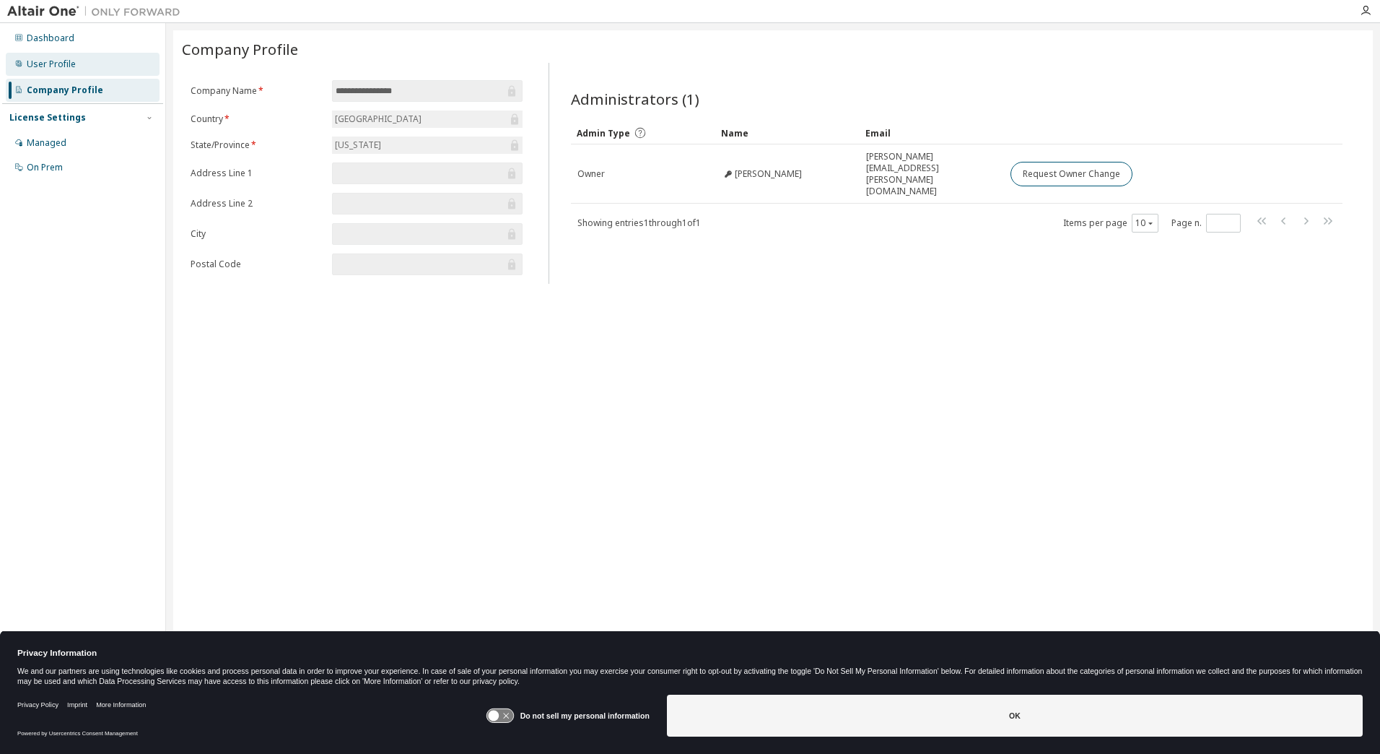 This screenshot has width=1380, height=754. What do you see at coordinates (65, 90) in the screenshot?
I see `div: Company Profile` at bounding box center [65, 90].